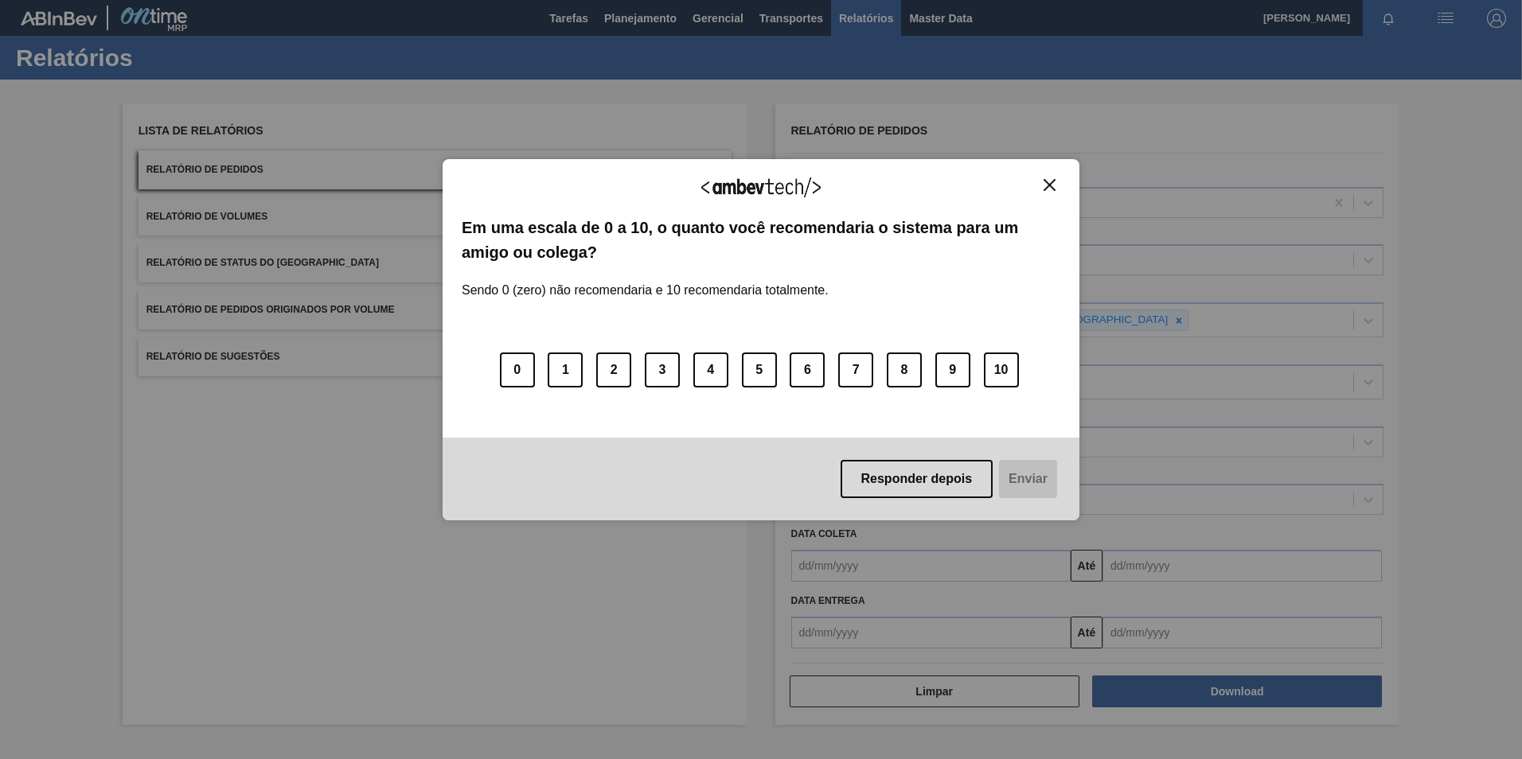  I want to click on button: 2, so click(614, 370).